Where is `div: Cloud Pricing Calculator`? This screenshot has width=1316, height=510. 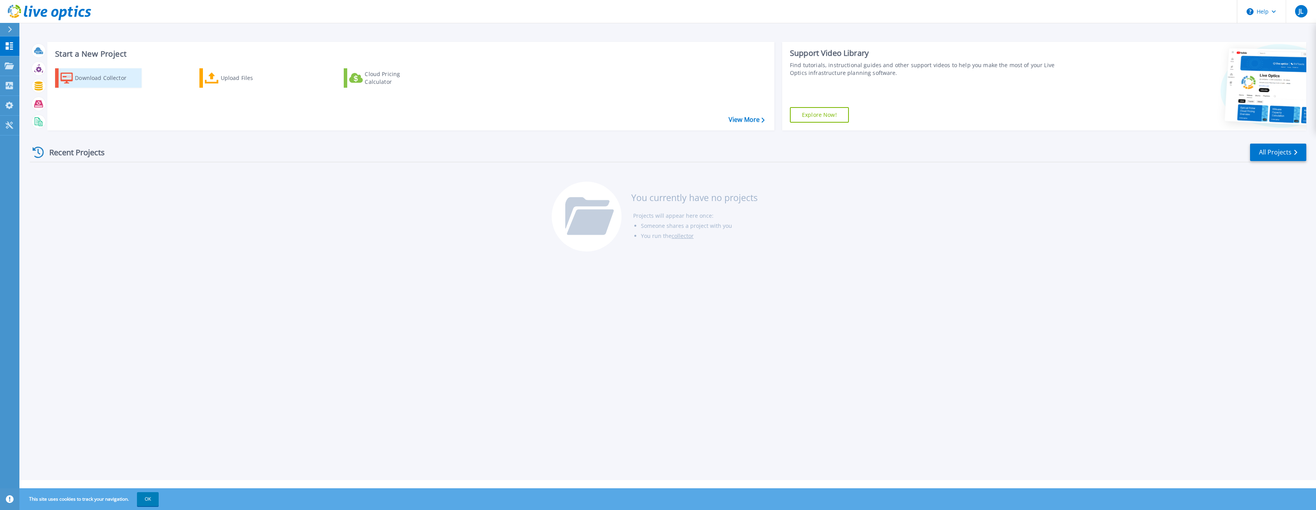 div: Cloud Pricing Calculator is located at coordinates (396, 78).